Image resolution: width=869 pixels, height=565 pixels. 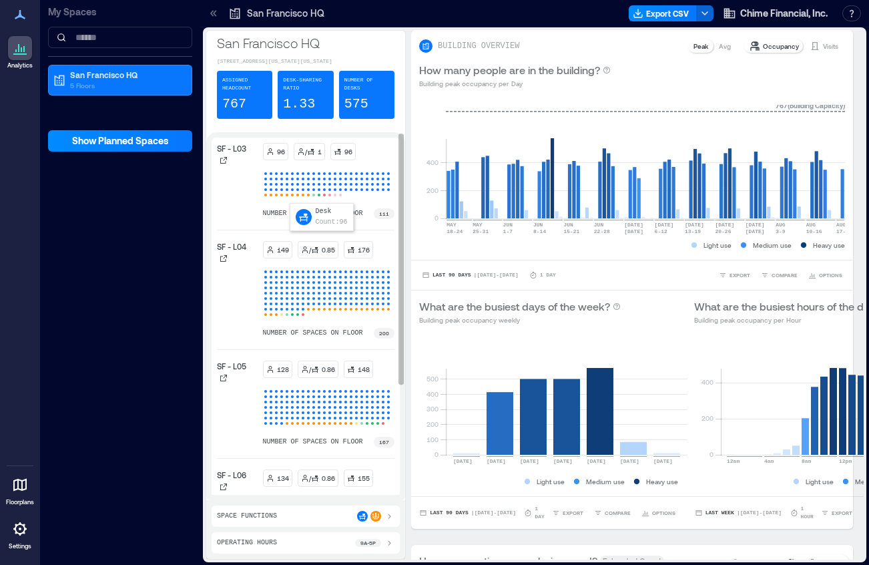 What do you see at coordinates (306, 43) in the screenshot?
I see `p: San Francisco HQ` at bounding box center [306, 43].